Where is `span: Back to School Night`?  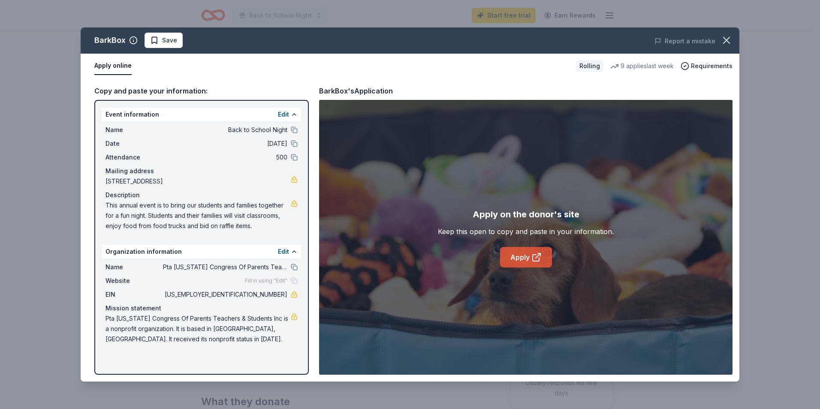
span: Back to School Night is located at coordinates (225, 130).